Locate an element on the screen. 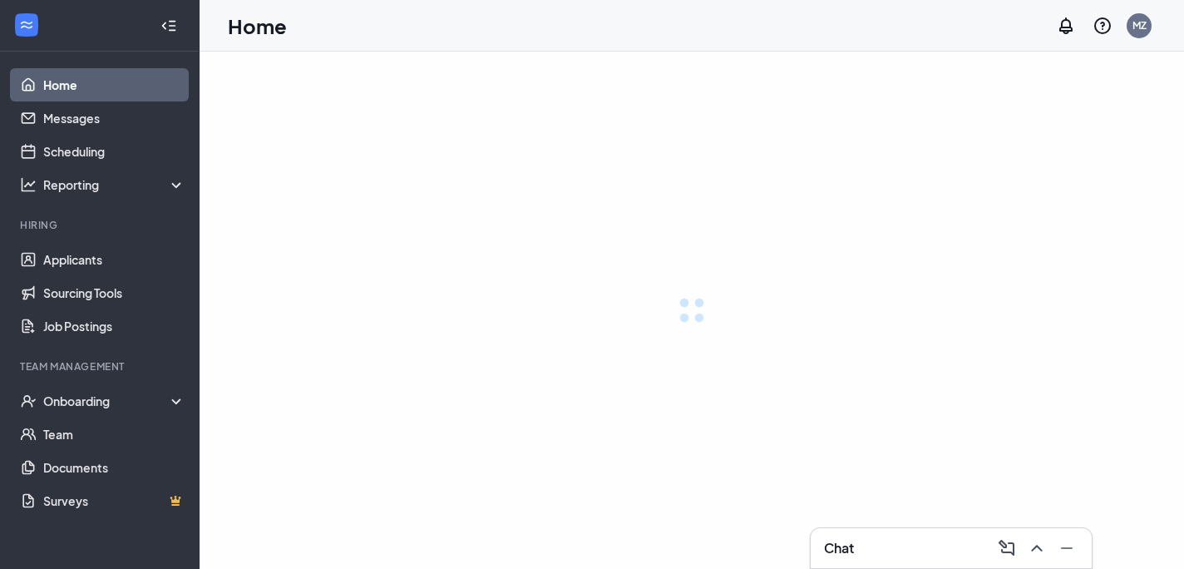 The height and width of the screenshot is (569, 1184). h3: Chat is located at coordinates (839, 548).